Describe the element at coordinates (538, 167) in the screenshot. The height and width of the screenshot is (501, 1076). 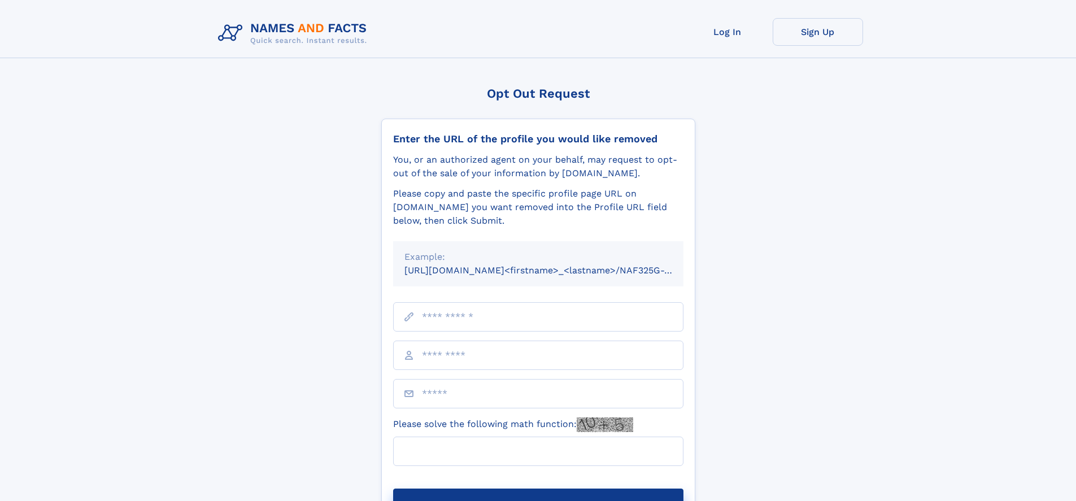
I see `div: You, or an authorized agent on your behalf, may request to opt-out of the sale of your informatio...` at that location.